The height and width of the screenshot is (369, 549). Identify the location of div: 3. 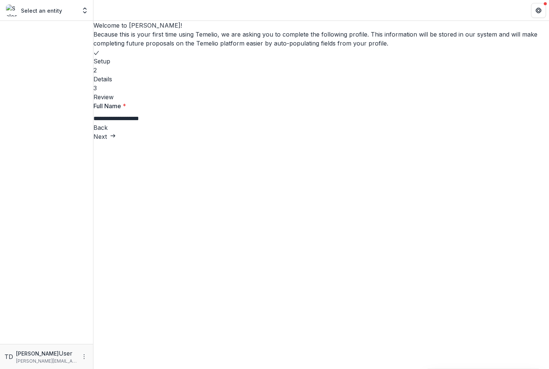
(321, 88).